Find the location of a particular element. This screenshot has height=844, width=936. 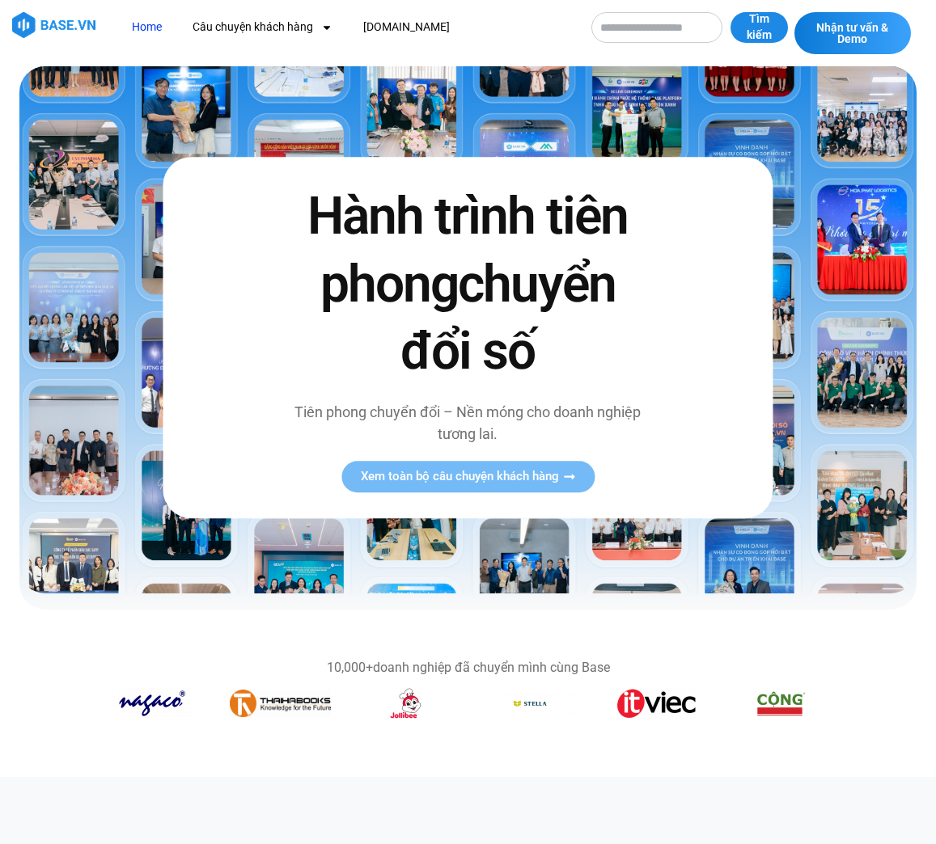

a: Xem toàn bộ câu chuyện khách hàng is located at coordinates (467, 476).